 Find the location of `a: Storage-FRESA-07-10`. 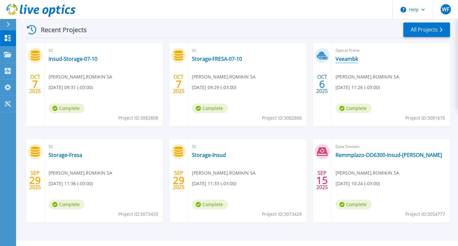

a: Storage-FRESA-07-10 is located at coordinates (217, 59).